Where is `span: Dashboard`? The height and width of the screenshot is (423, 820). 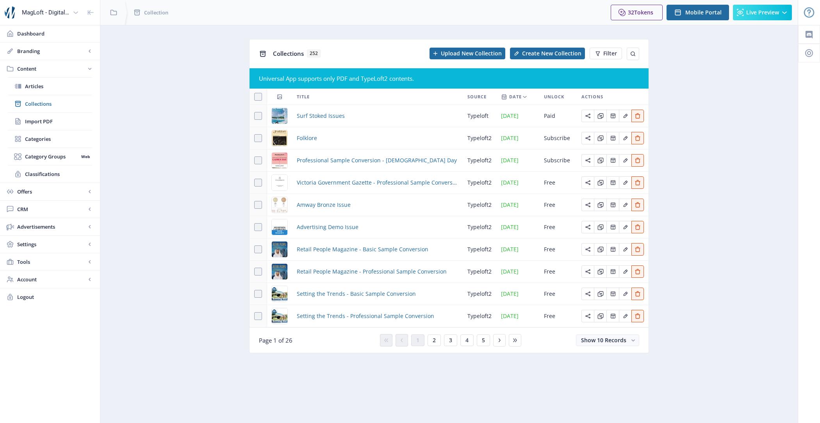 span: Dashboard is located at coordinates (55, 34).